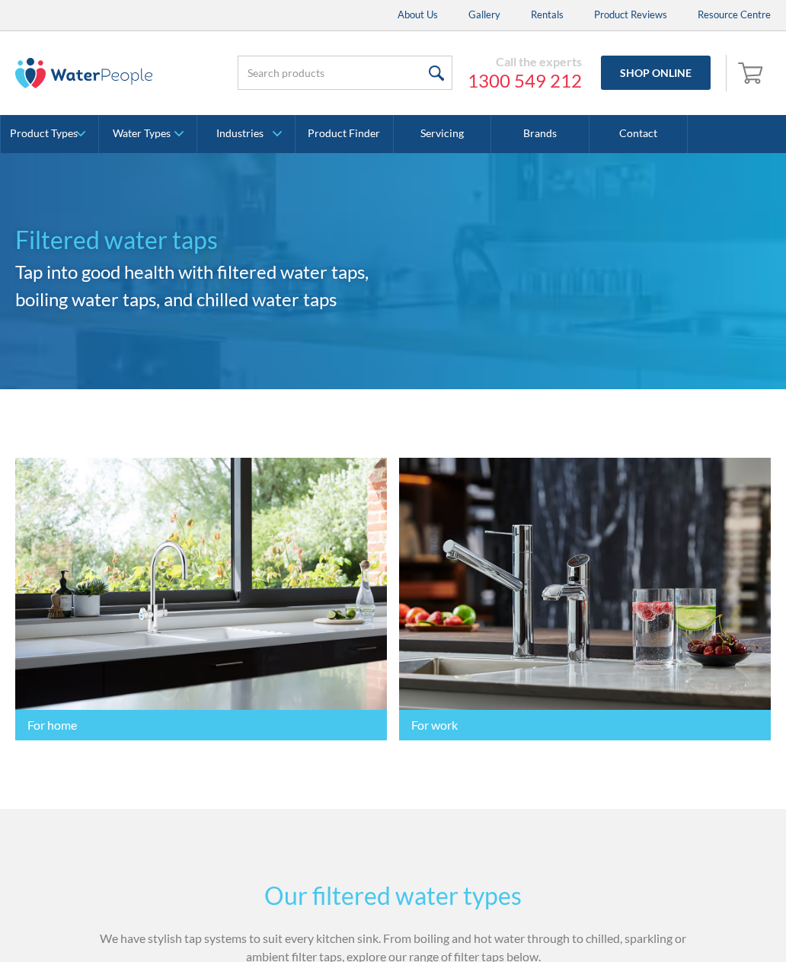 Image resolution: width=786 pixels, height=962 pixels. What do you see at coordinates (204, 286) in the screenshot?
I see `h2: Tap into good health with filtered water taps, boiling water taps, and chilled water taps` at bounding box center [204, 286].